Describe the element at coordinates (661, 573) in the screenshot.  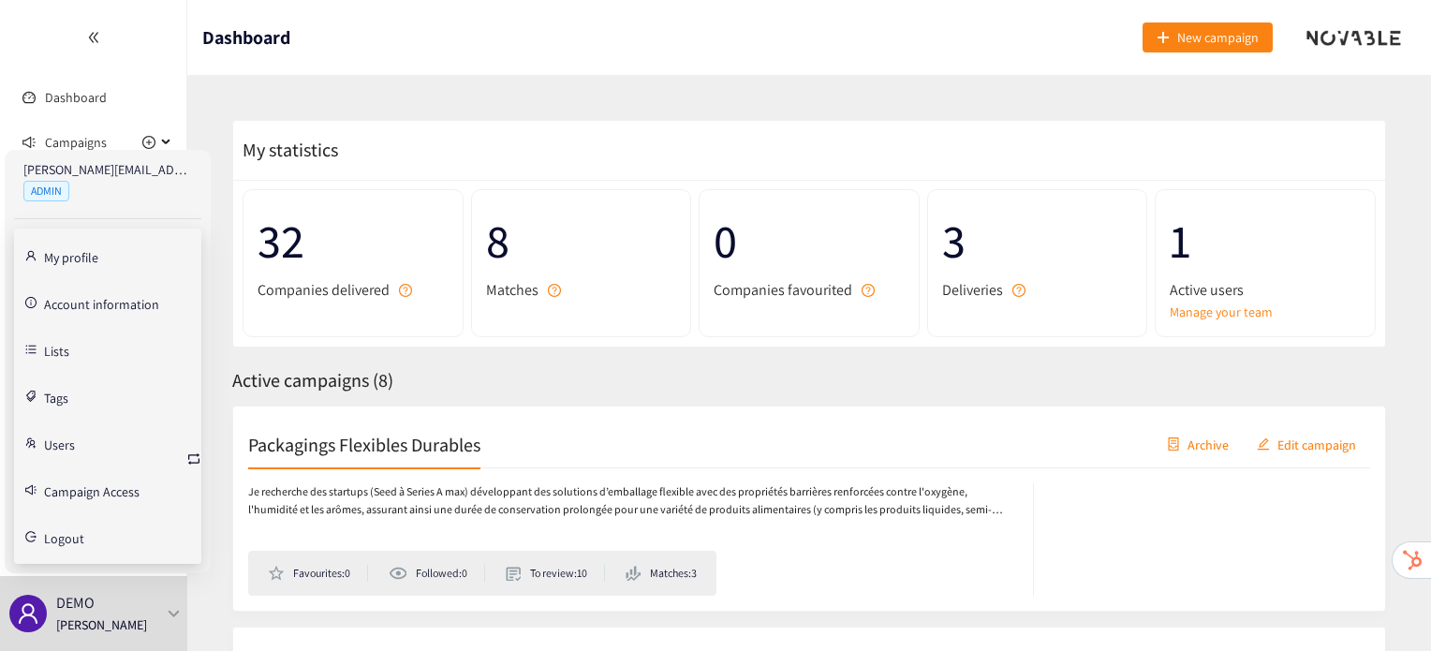
I see `li: Matches: 3` at that location.